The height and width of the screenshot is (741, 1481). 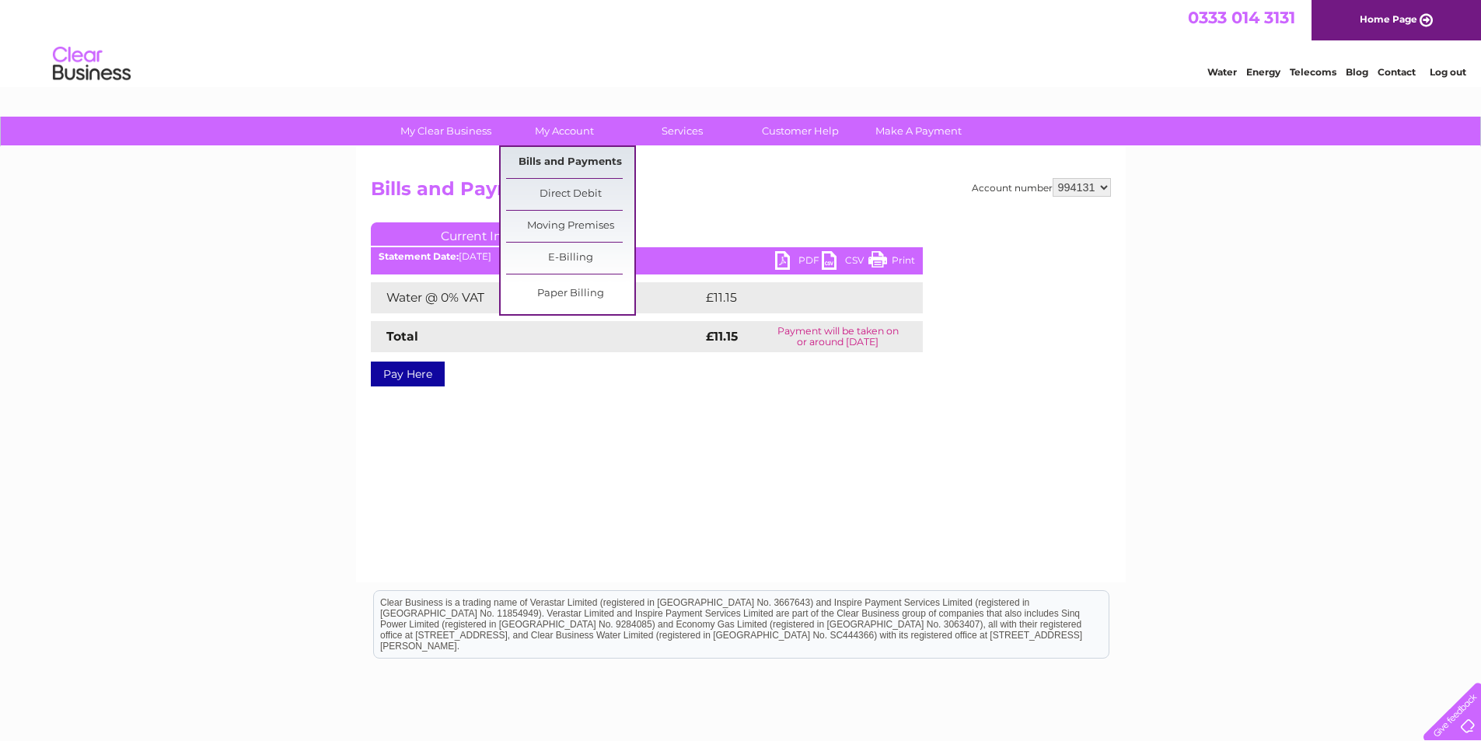 What do you see at coordinates (570, 226) in the screenshot?
I see `a: Moving Premises` at bounding box center [570, 226].